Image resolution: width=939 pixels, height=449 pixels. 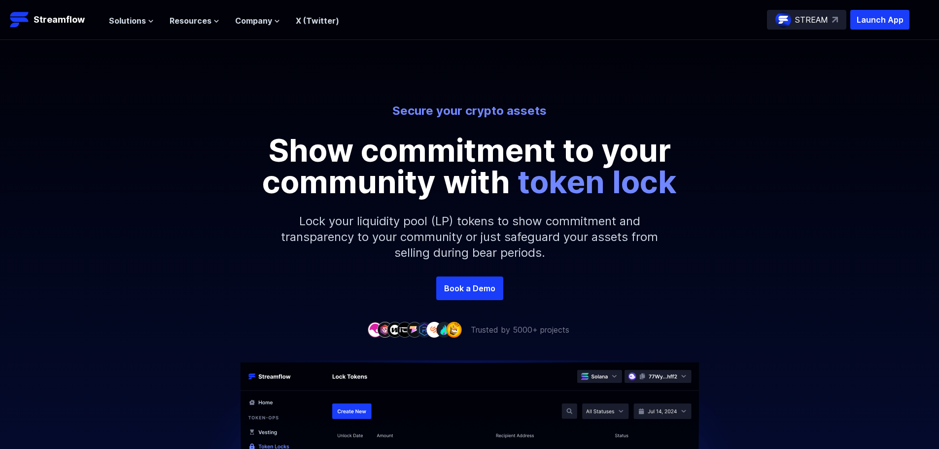 What do you see at coordinates (131, 21) in the screenshot?
I see `button: Solutions` at bounding box center [131, 21].